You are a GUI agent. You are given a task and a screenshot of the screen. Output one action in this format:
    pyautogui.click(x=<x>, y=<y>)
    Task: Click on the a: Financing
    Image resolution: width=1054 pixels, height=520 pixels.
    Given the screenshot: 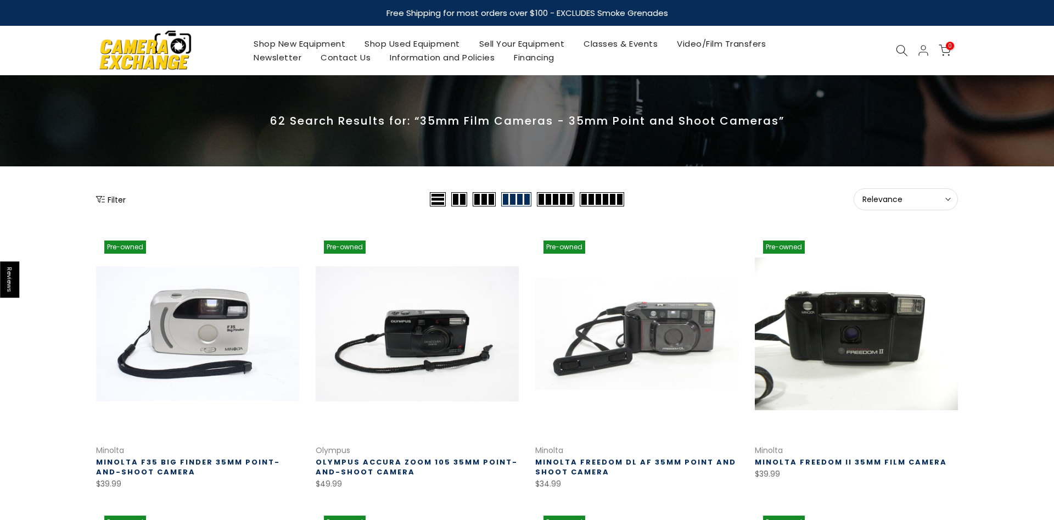 What is the action you would take?
    pyautogui.click(x=534, y=57)
    